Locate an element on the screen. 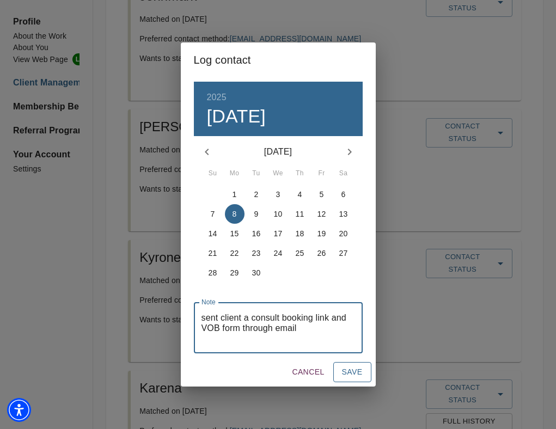 The width and height of the screenshot is (556, 429). p: 7 is located at coordinates (213, 214).